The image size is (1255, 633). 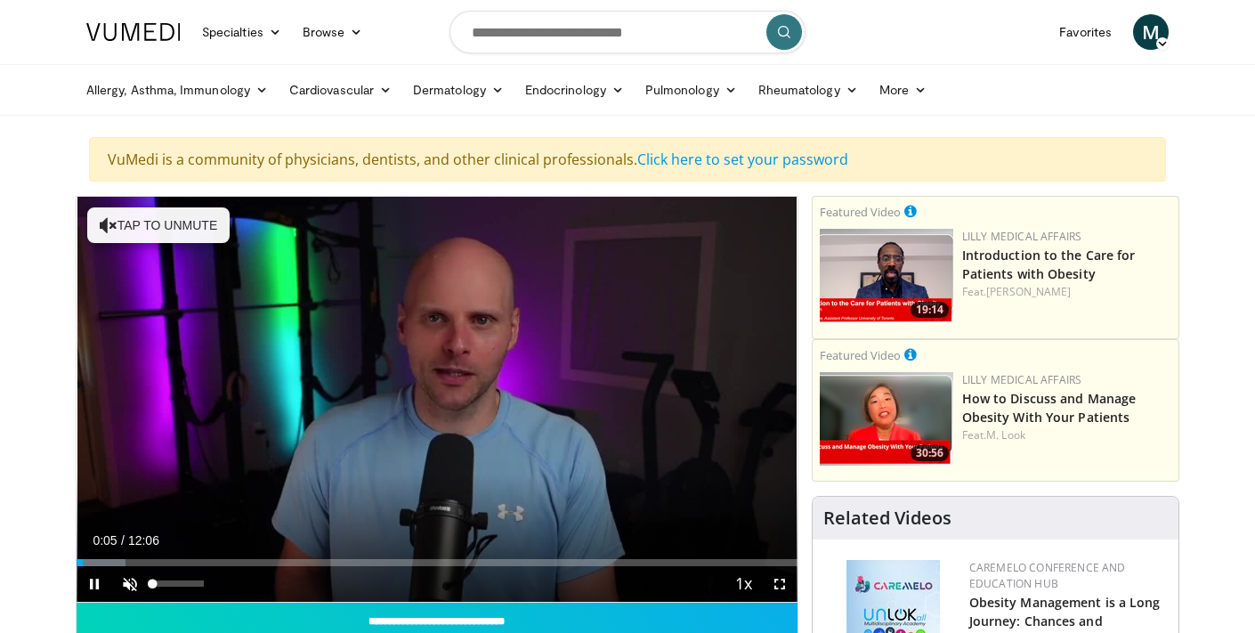 I want to click on a: Introduction to the Care for Patients with Obesity, so click(x=1048, y=264).